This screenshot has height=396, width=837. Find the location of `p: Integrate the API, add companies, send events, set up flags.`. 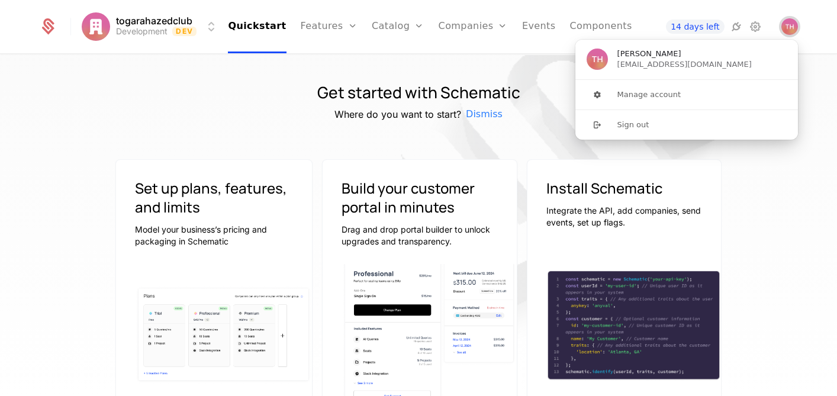

p: Integrate the API, add companies, send events, set up flags. is located at coordinates (625, 217).